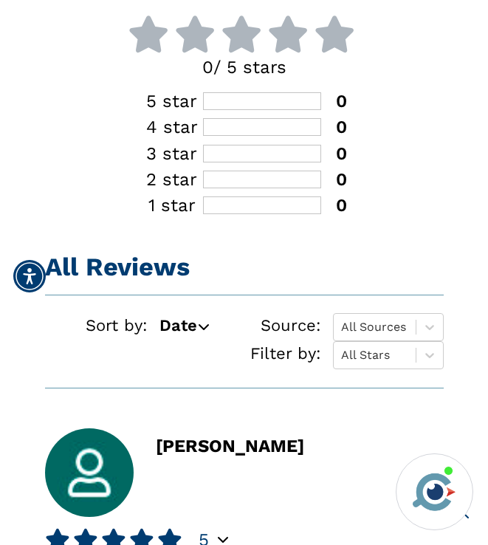 The height and width of the screenshot is (545, 488). Describe the element at coordinates (178, 325) in the screenshot. I see `span: Date` at that location.